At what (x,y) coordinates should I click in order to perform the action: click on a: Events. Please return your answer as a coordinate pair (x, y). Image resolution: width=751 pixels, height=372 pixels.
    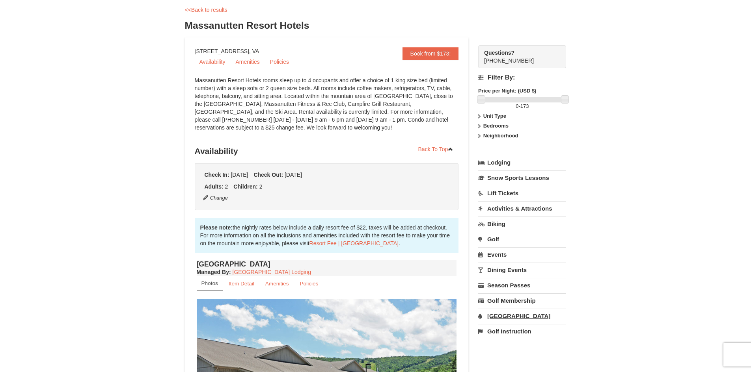
    Looking at the image, I should click on (522, 255).